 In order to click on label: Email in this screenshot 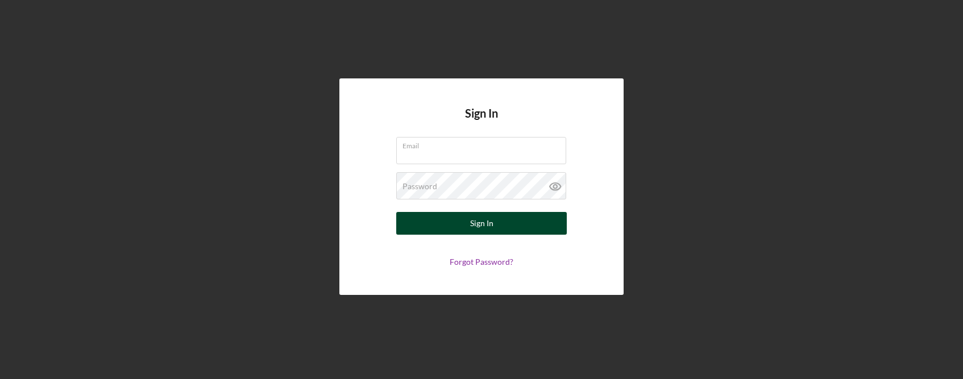, I will do `click(484, 144)`.